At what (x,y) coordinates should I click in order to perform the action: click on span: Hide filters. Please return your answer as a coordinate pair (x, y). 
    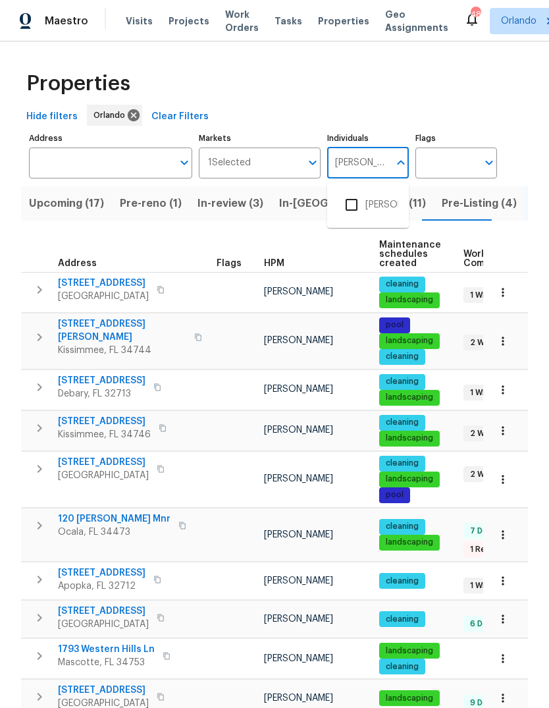
    Looking at the image, I should click on (52, 117).